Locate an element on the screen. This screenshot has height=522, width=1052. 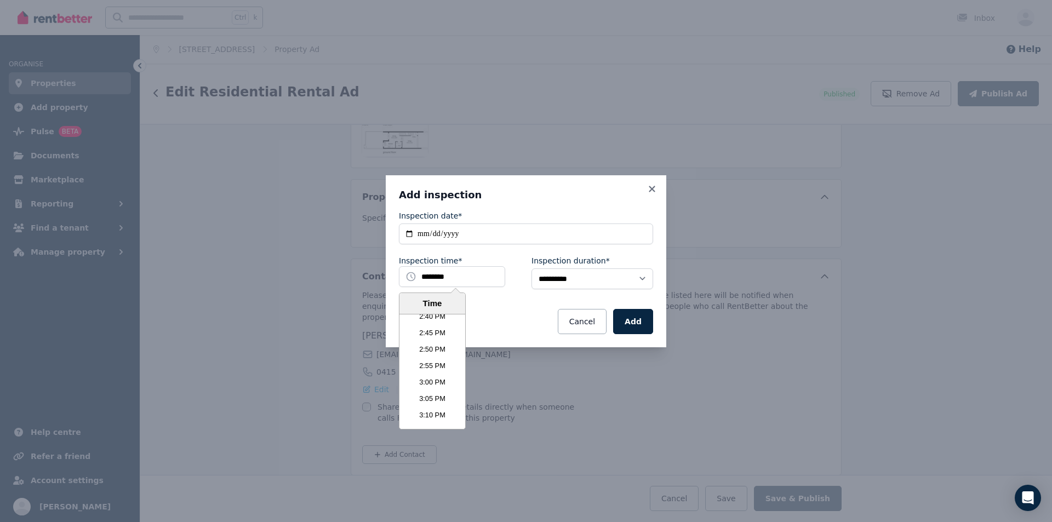
li: 2:55 PM is located at coordinates (432, 366).